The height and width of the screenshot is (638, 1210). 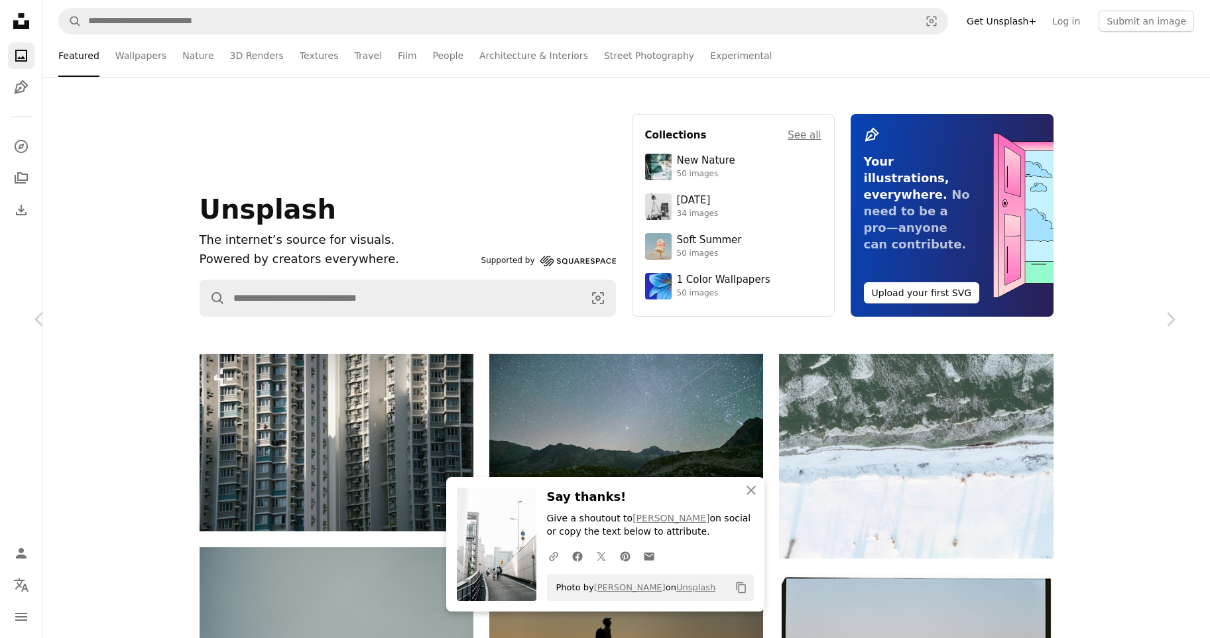 What do you see at coordinates (407, 56) in the screenshot?
I see `a: Film` at bounding box center [407, 56].